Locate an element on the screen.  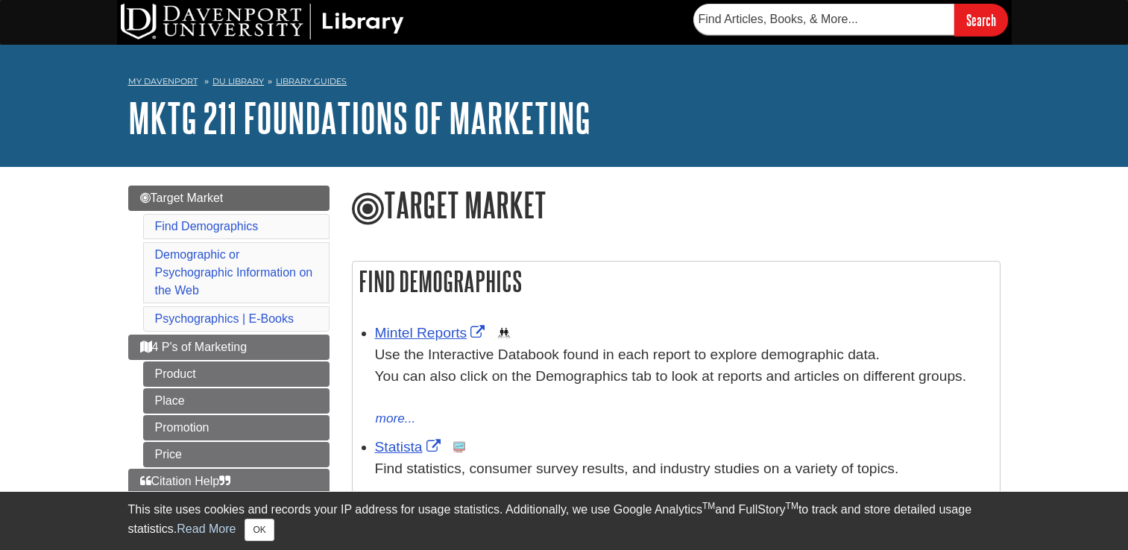
a: Demographic or Psychographic Information on the Web is located at coordinates (234, 272).